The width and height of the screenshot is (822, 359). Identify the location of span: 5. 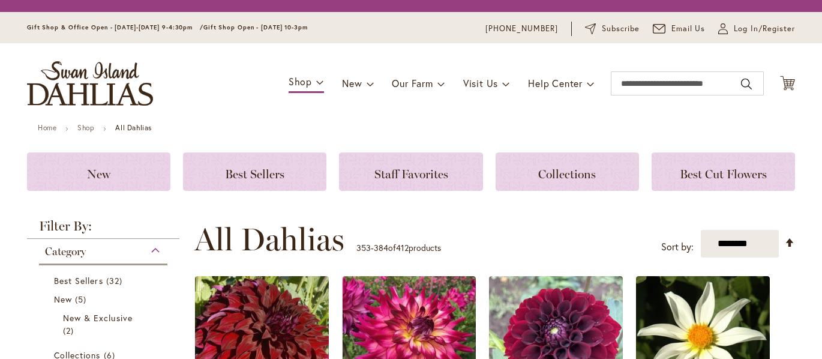
(82, 299).